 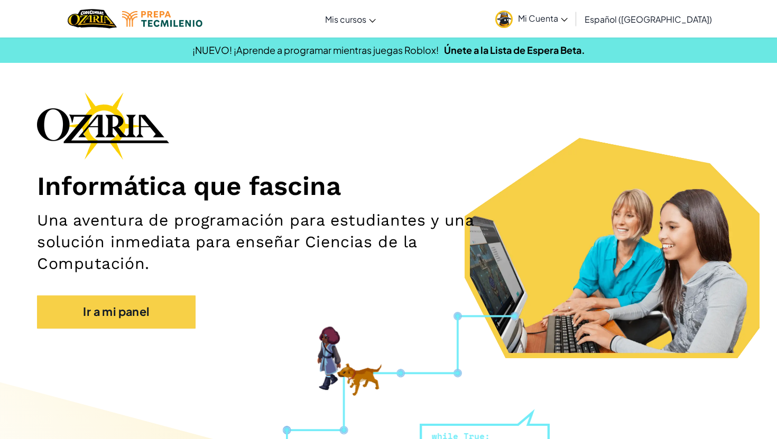 I want to click on h1: Informática que fascina, so click(x=389, y=186).